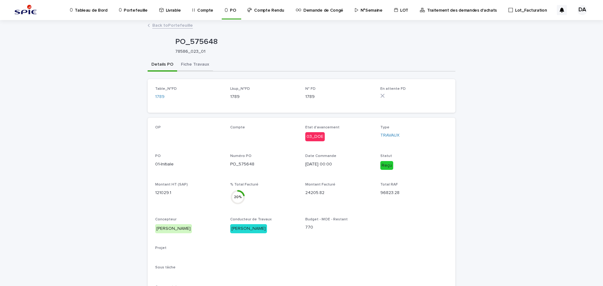 This screenshot has height=286, width=603. Describe the element at coordinates (162, 65) in the screenshot. I see `button: Details PO` at that location.